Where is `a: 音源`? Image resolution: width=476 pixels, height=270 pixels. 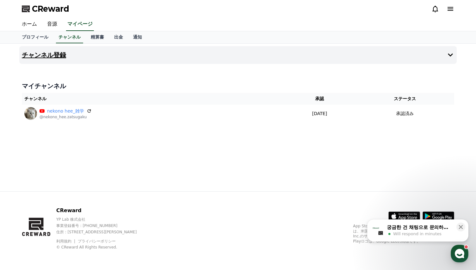 a: 音源 is located at coordinates (52, 24).